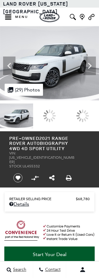  I want to click on img: Land Rover, so click(49, 17).